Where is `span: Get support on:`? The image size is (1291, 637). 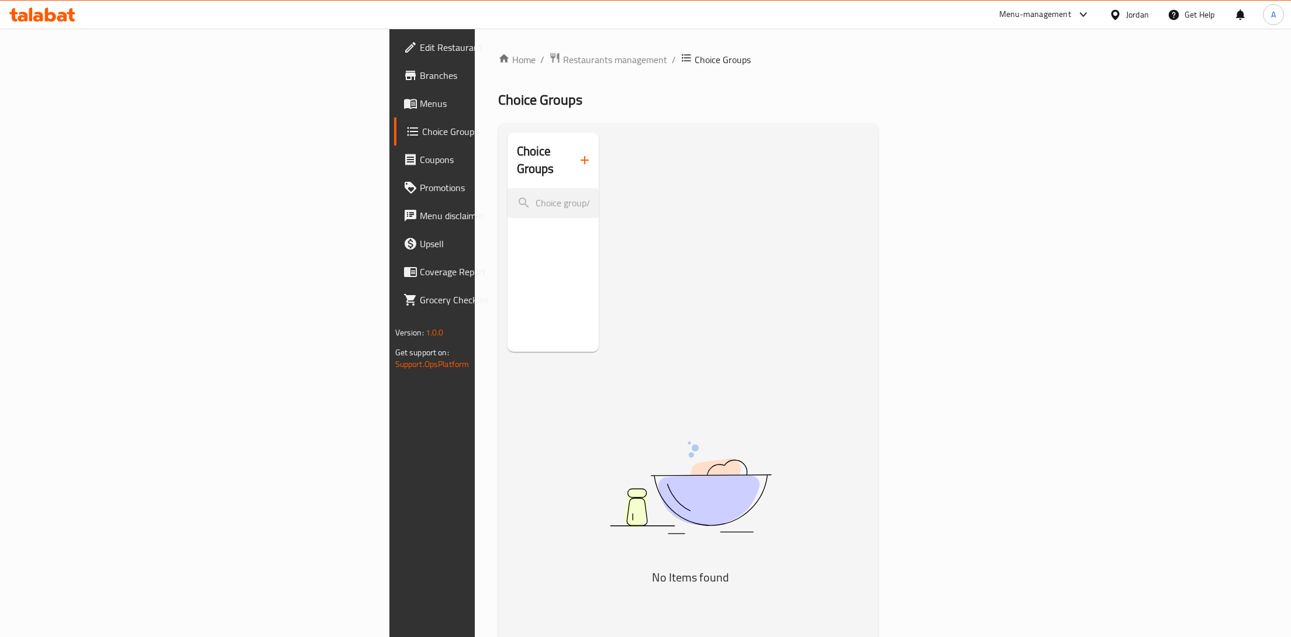 span: Get support on: is located at coordinates (422, 353).